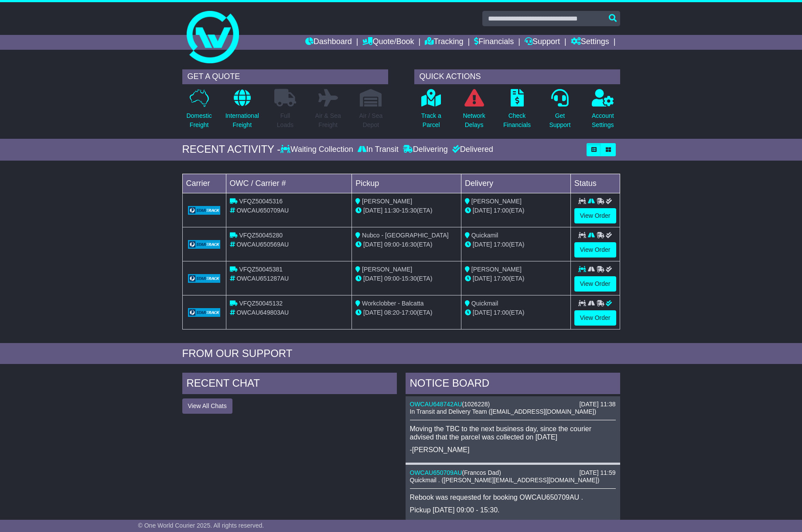 The image size is (802, 532). Describe the element at coordinates (407, 183) in the screenshot. I see `td: Pickup` at that location.